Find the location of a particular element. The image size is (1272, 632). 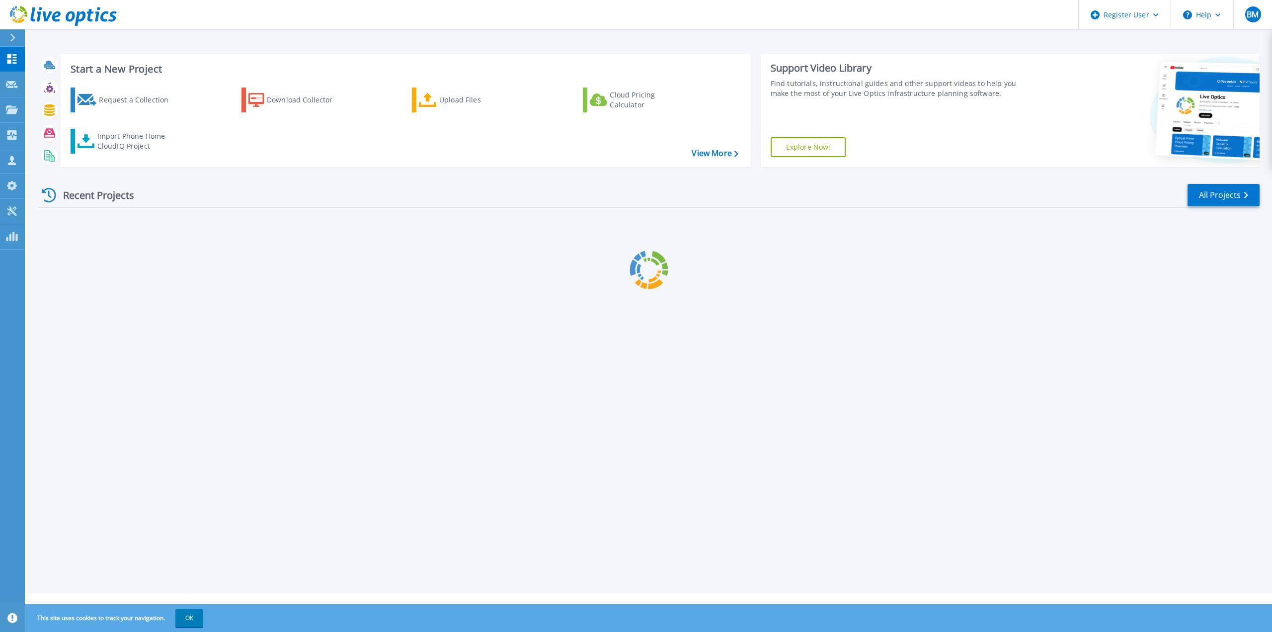

button: OK is located at coordinates (189, 618).